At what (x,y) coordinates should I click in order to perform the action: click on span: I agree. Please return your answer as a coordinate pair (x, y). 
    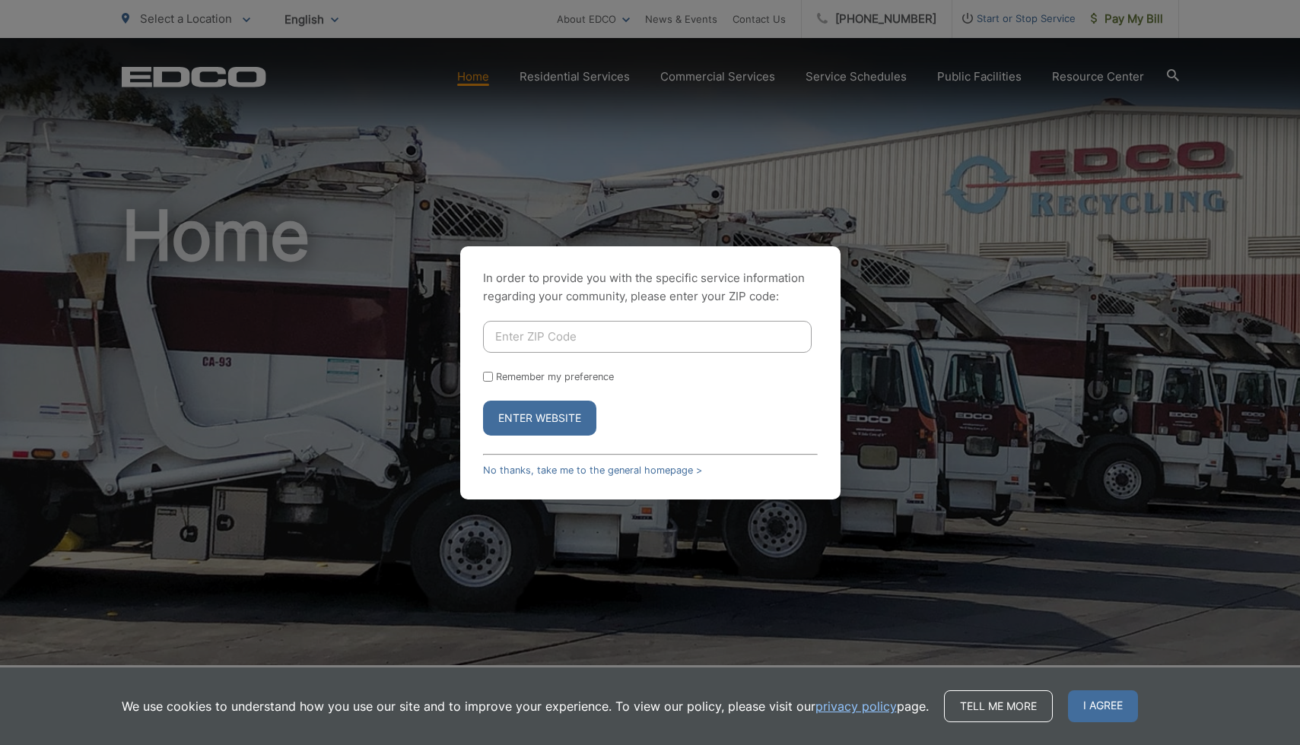
    Looking at the image, I should click on (1103, 706).